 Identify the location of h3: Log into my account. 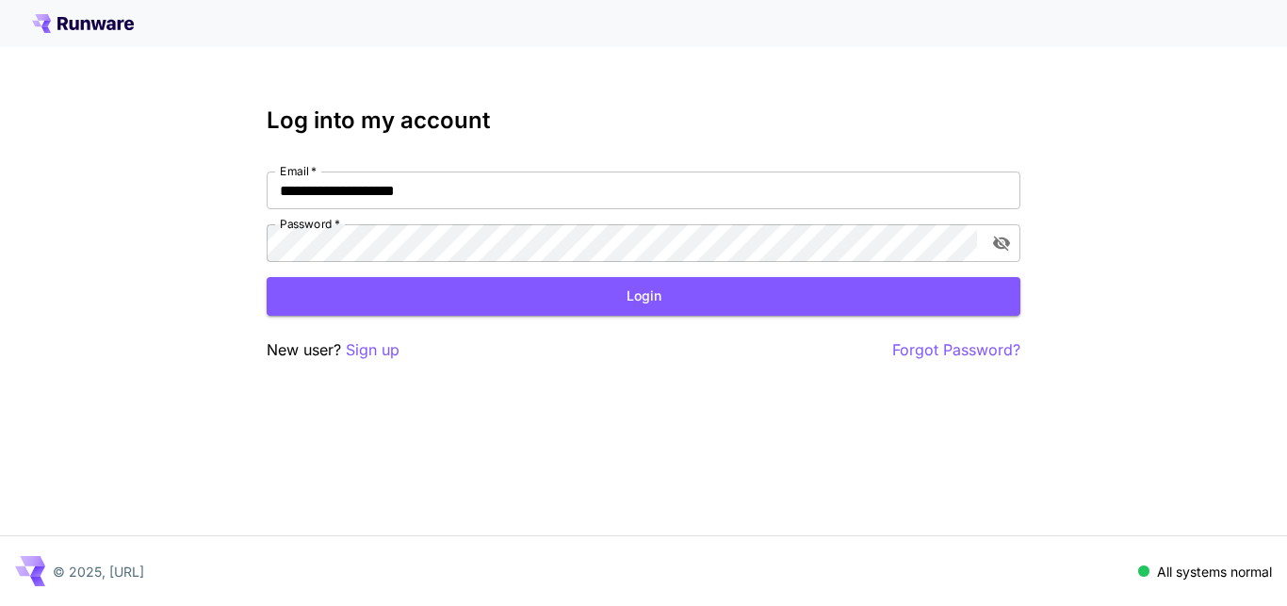
(643, 121).